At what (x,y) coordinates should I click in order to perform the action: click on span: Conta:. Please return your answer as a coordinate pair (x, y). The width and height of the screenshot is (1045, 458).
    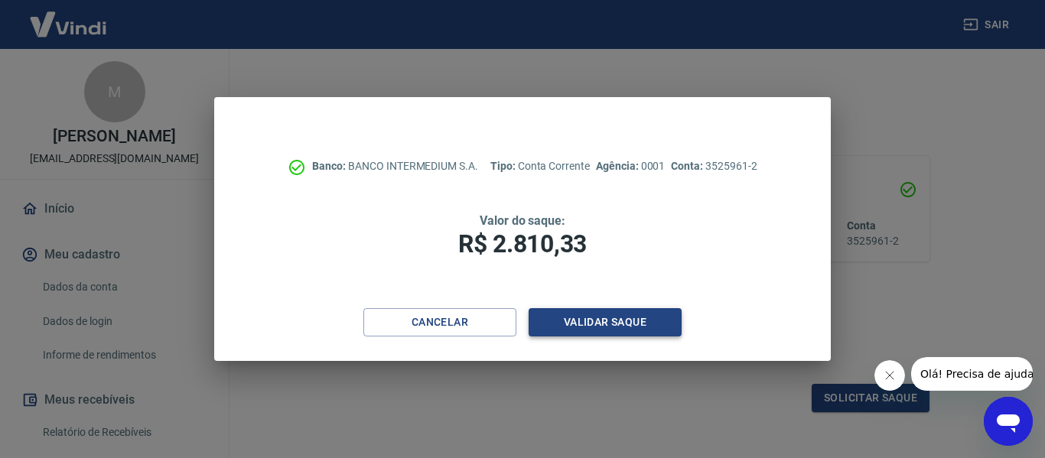
    Looking at the image, I should click on (688, 166).